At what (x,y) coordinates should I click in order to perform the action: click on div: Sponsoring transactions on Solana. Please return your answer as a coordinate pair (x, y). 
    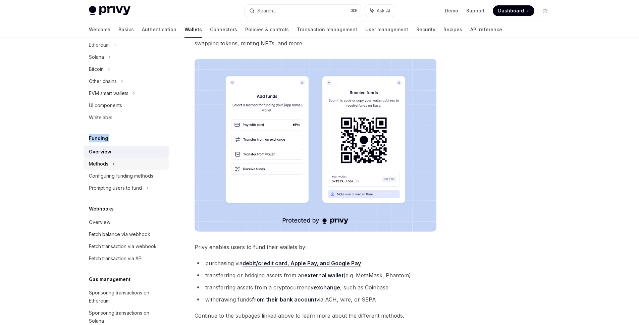
    Looking at the image, I should click on (127, 317).